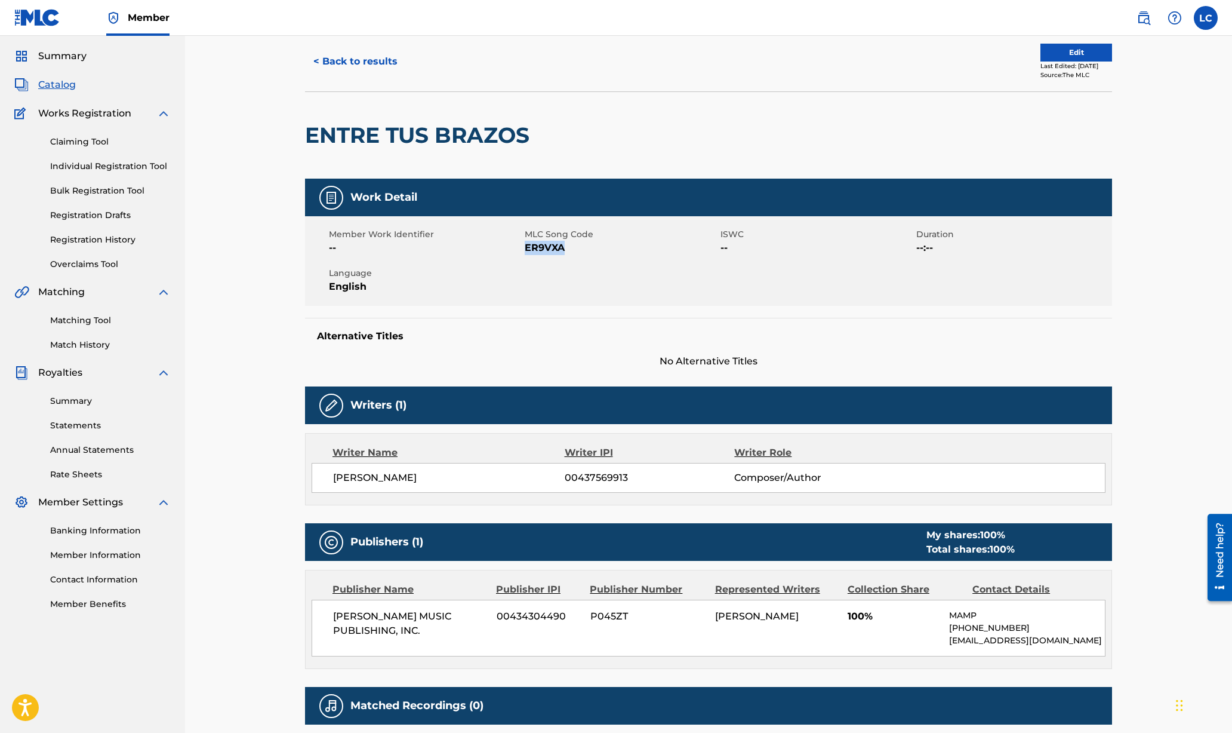 Image resolution: width=1232 pixels, height=733 pixels. What do you see at coordinates (650, 453) in the screenshot?
I see `div: Writer IPI` at bounding box center [650, 453].